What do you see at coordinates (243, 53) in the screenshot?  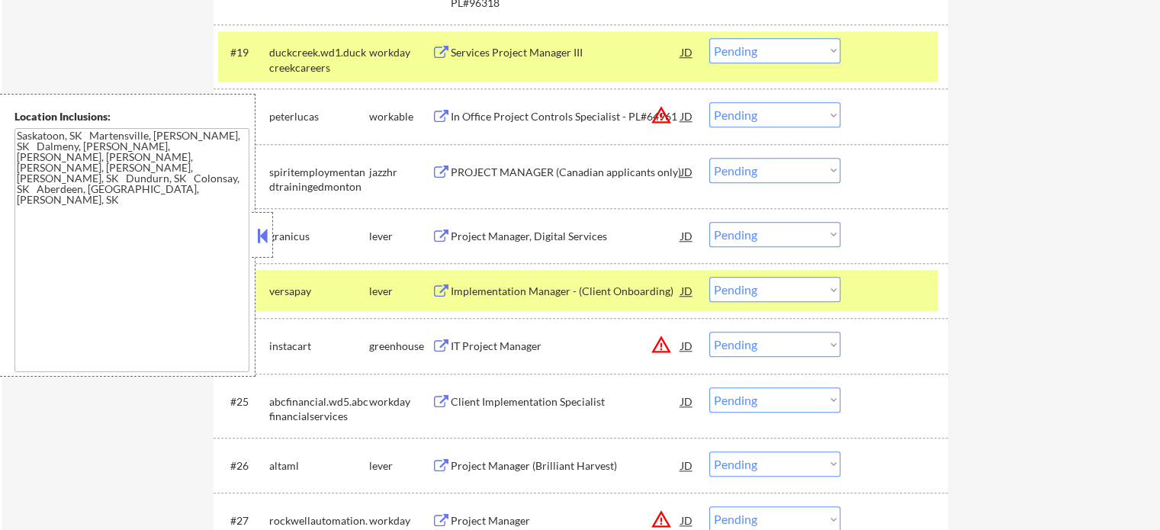 I see `div: #19` at bounding box center [243, 53].